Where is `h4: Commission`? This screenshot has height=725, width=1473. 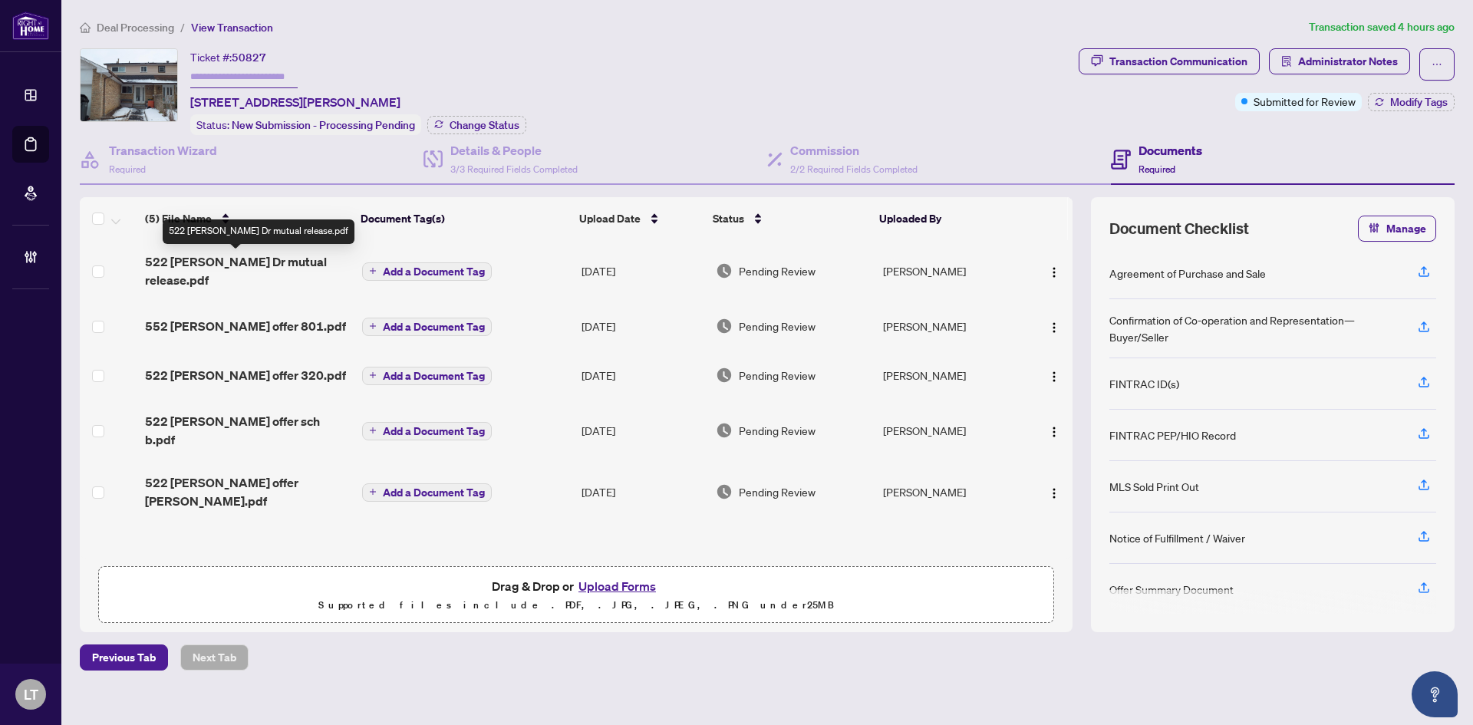 h4: Commission is located at coordinates (854, 150).